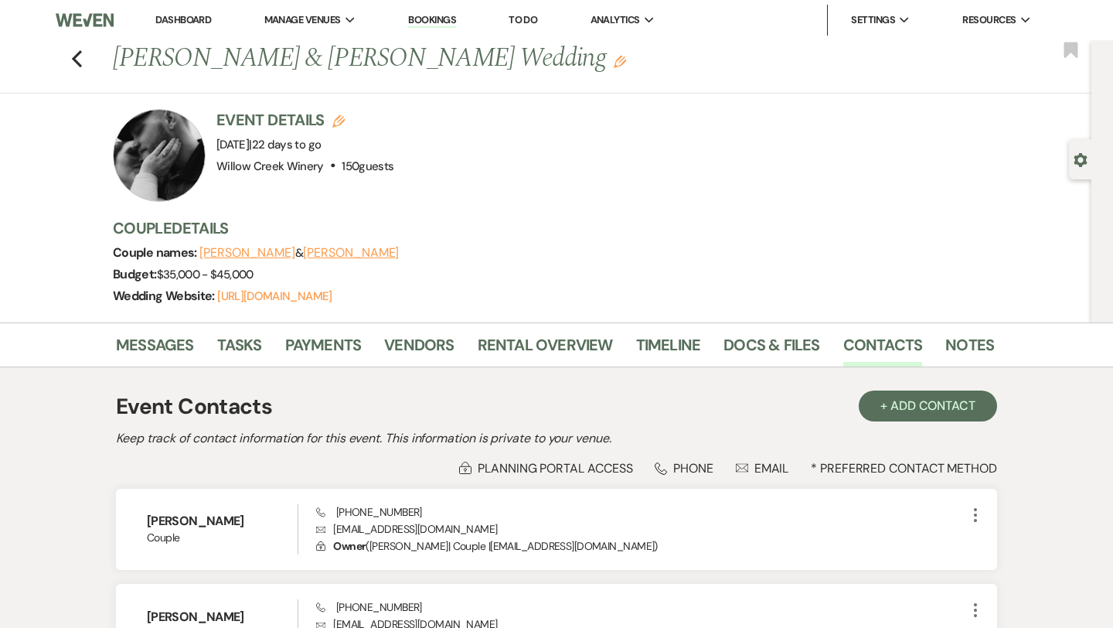 Image resolution: width=1113 pixels, height=628 pixels. I want to click on span: Couple names:, so click(156, 252).